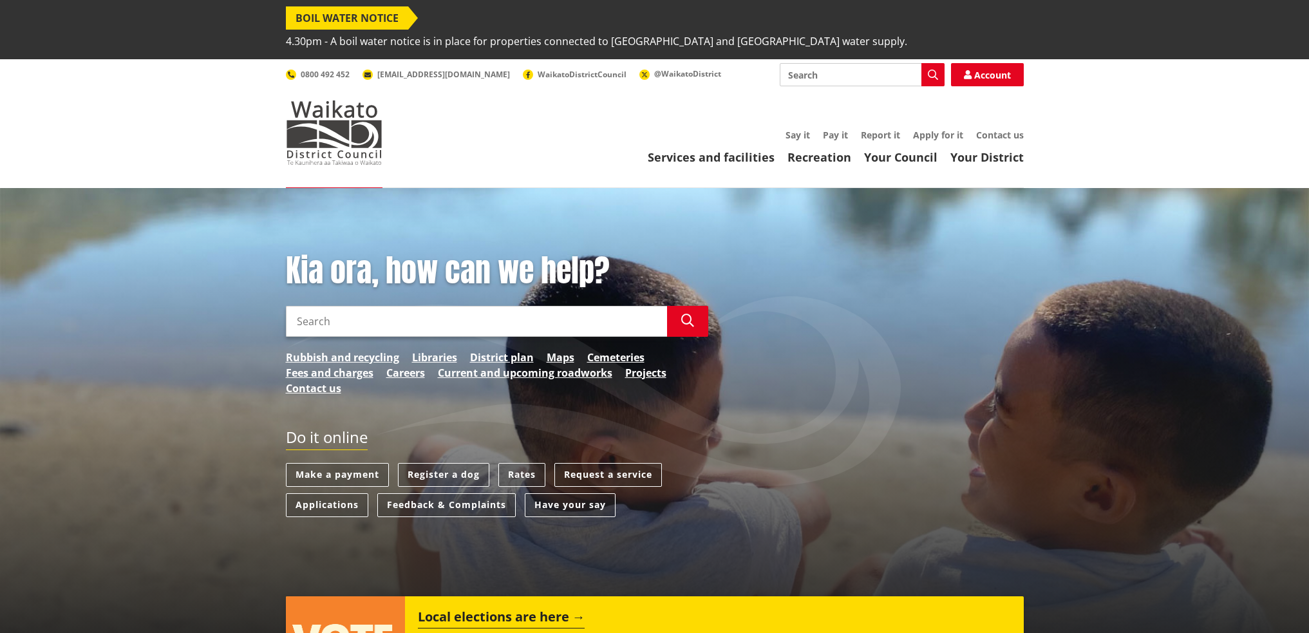 Image resolution: width=1309 pixels, height=633 pixels. Describe the element at coordinates (608, 475) in the screenshot. I see `a: Request a service` at that location.